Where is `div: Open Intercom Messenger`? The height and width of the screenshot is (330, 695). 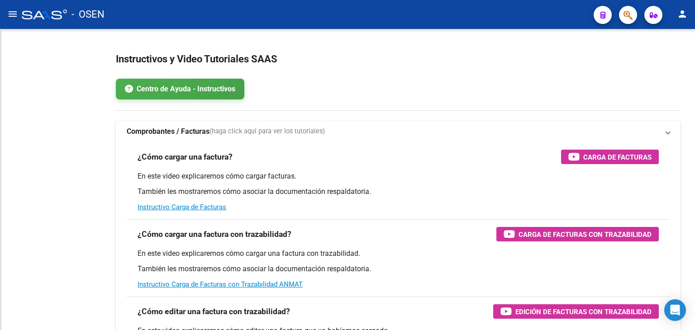
div: Open Intercom Messenger is located at coordinates (675, 310).